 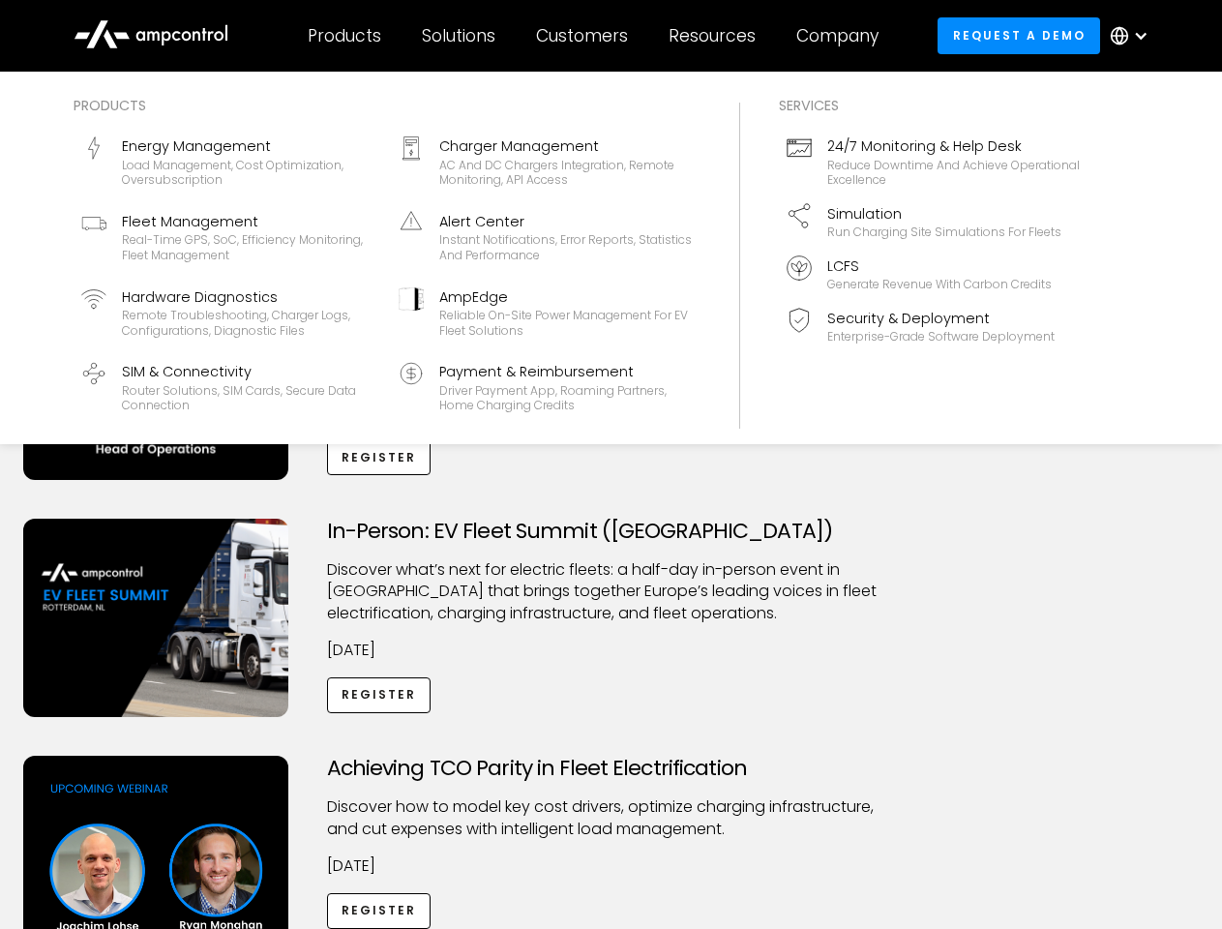 What do you see at coordinates (249, 372) in the screenshot?
I see `div: SIM & Connectivity` at bounding box center [249, 372].